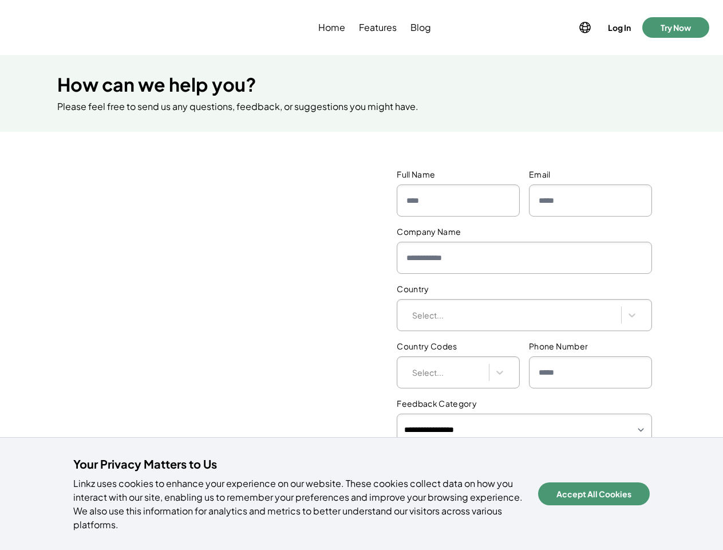 The height and width of the screenshot is (550, 723). What do you see at coordinates (676, 27) in the screenshot?
I see `button: Try Now` at bounding box center [676, 27].